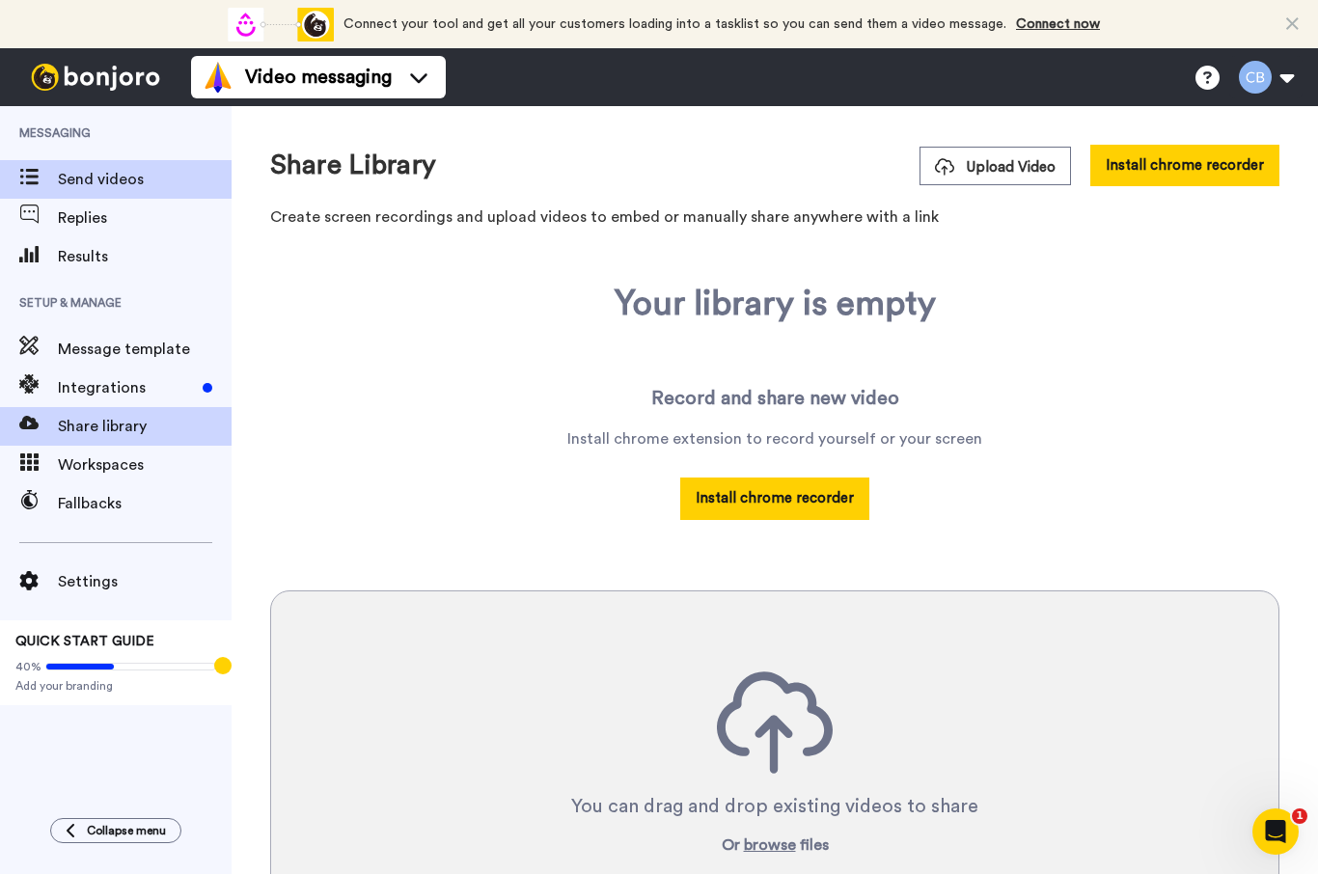 The image size is (1318, 874). What do you see at coordinates (145, 180) in the screenshot?
I see `span: Send videos` at bounding box center [145, 180].